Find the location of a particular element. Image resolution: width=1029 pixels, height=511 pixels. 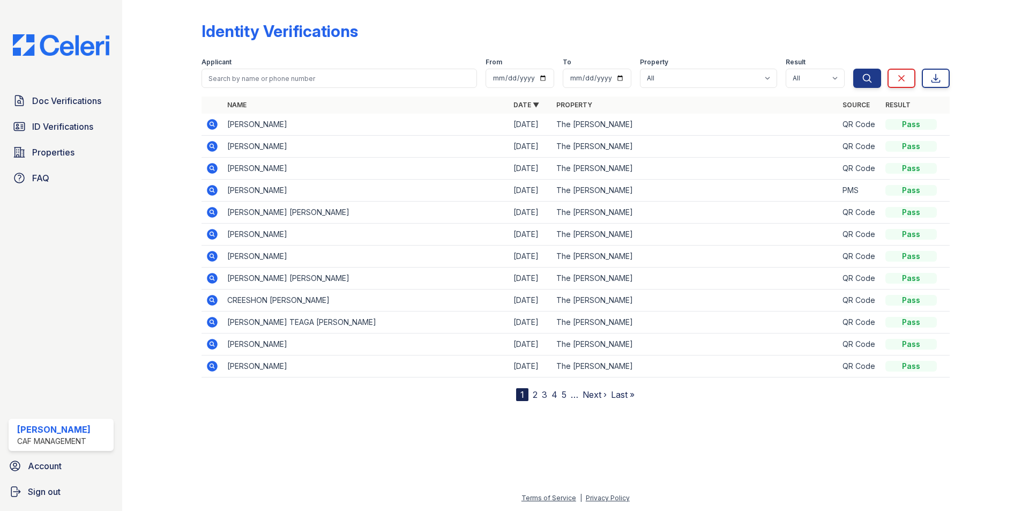

a: Property is located at coordinates (574, 105).